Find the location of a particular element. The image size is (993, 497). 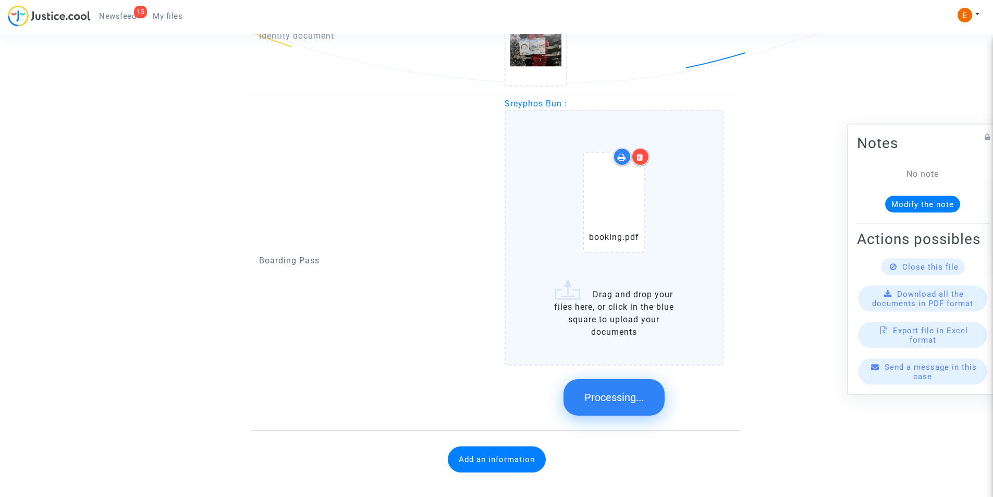

div: 15 is located at coordinates (140, 12).